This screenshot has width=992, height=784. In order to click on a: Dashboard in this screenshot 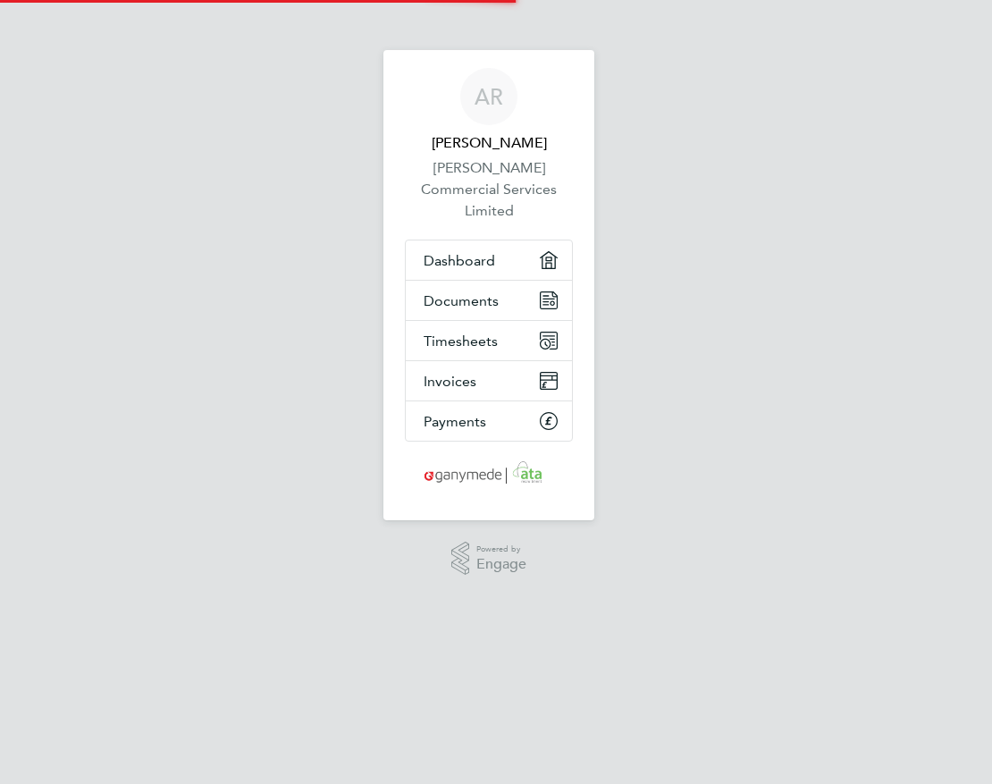, I will do `click(489, 260)`.